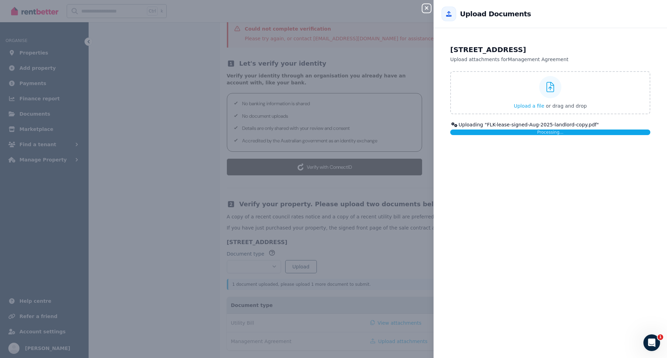  I want to click on span: Processing..., so click(550, 132).